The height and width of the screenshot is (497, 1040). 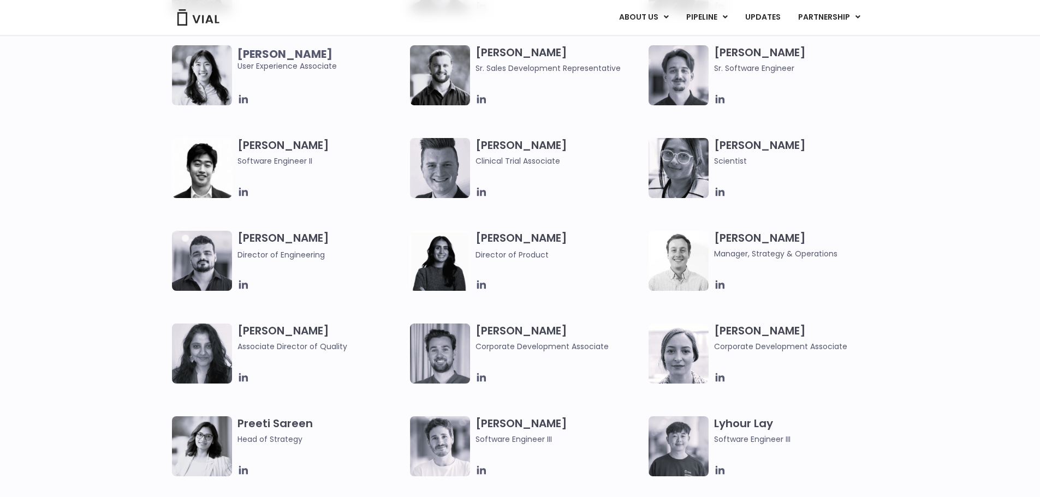 What do you see at coordinates (440, 447) in the screenshot?
I see `img: Headshot of smiling man named Fran` at bounding box center [440, 447].